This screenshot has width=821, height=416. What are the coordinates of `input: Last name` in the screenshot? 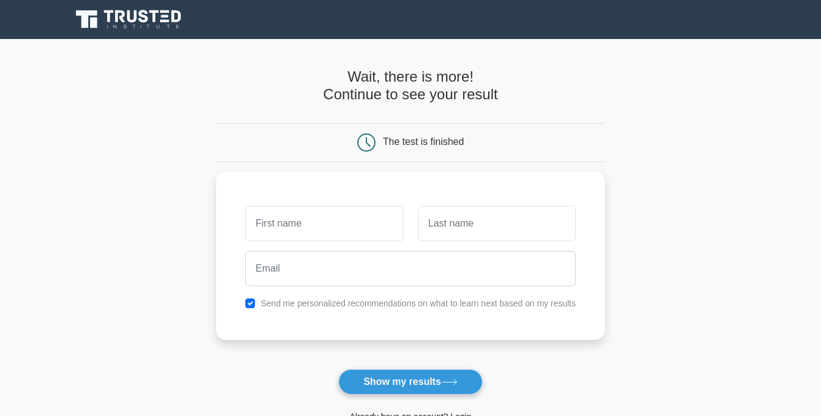 It's located at (497, 223).